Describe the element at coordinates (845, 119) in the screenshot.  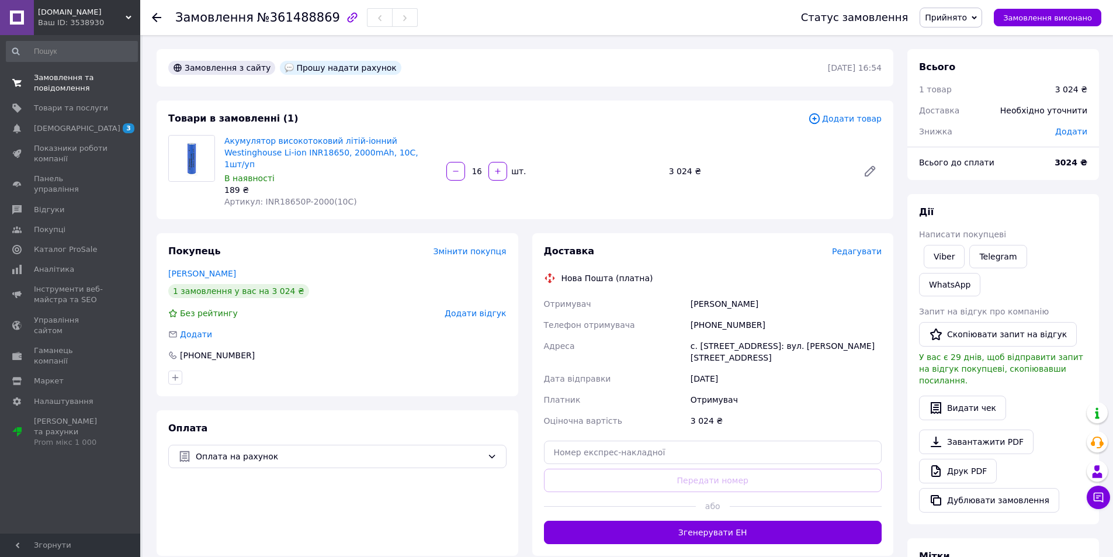
I see `span: Додати товар` at that location.